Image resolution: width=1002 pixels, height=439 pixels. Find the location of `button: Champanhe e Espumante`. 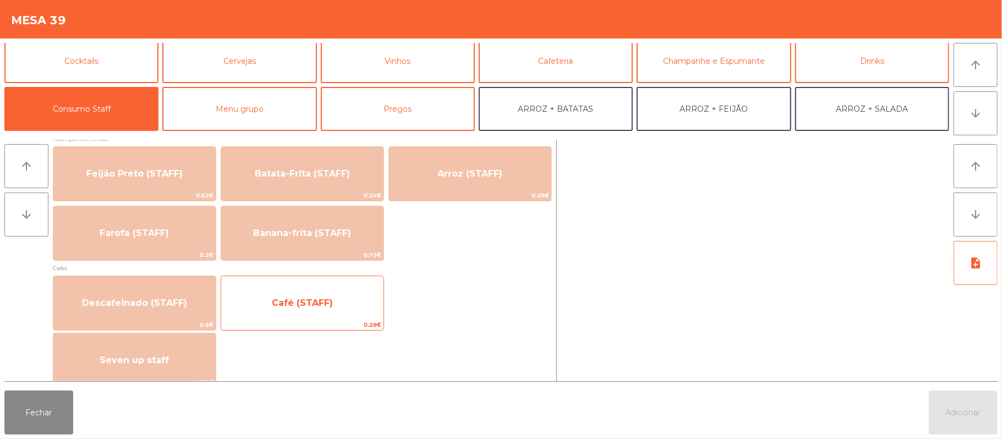

button: Champanhe e Espumante is located at coordinates (713, 61).